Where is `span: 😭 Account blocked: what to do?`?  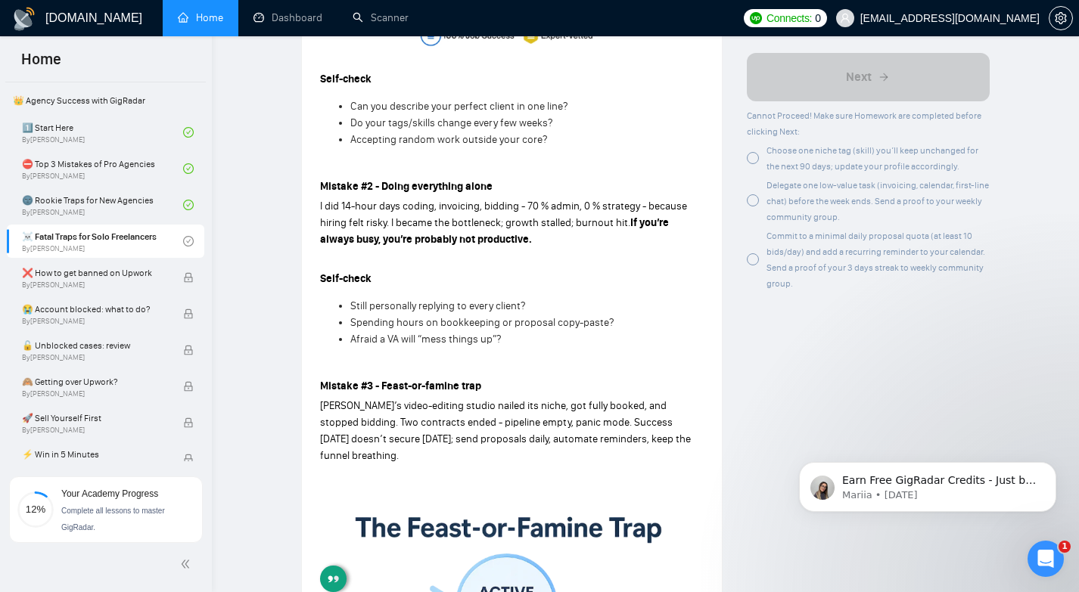
span: 😭 Account blocked: what to do? is located at coordinates (95, 309).